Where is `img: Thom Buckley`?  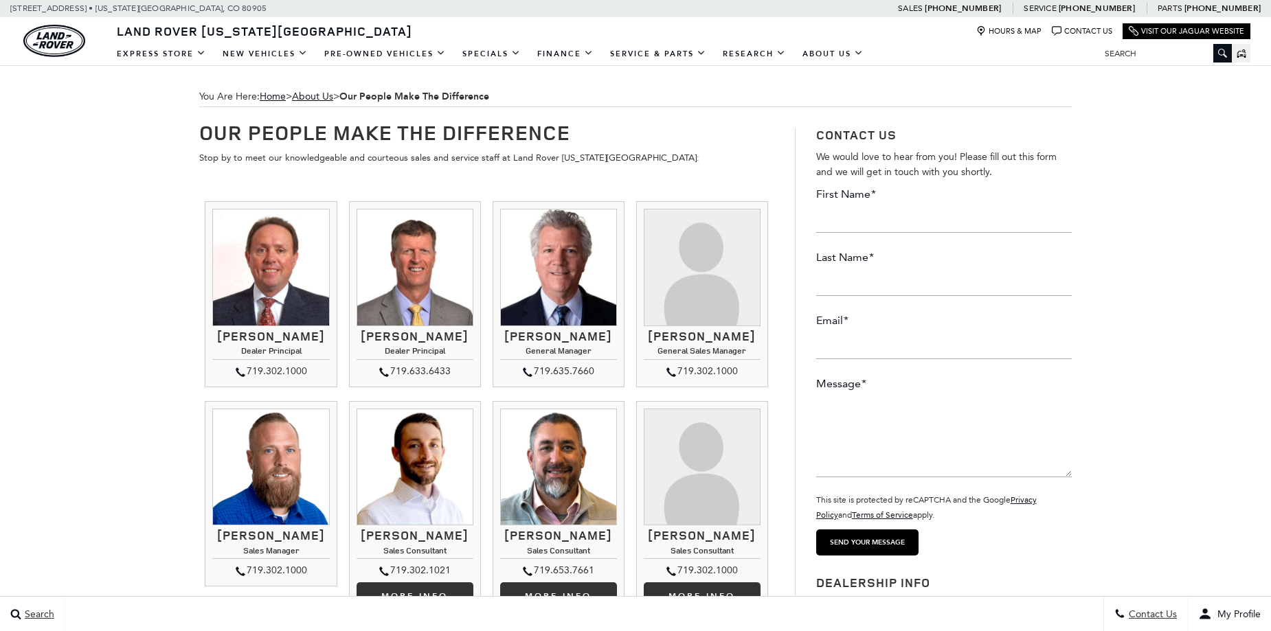
img: Thom Buckley is located at coordinates (271, 267).